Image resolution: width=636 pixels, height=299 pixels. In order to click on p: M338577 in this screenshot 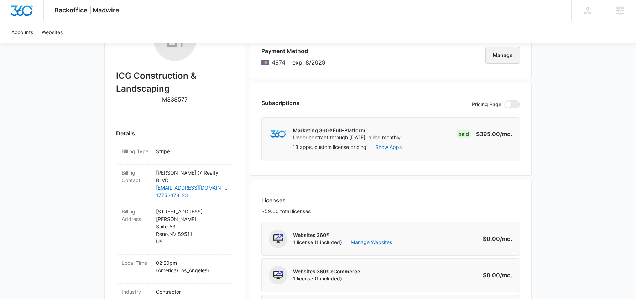, I will do `click(175, 99)`.